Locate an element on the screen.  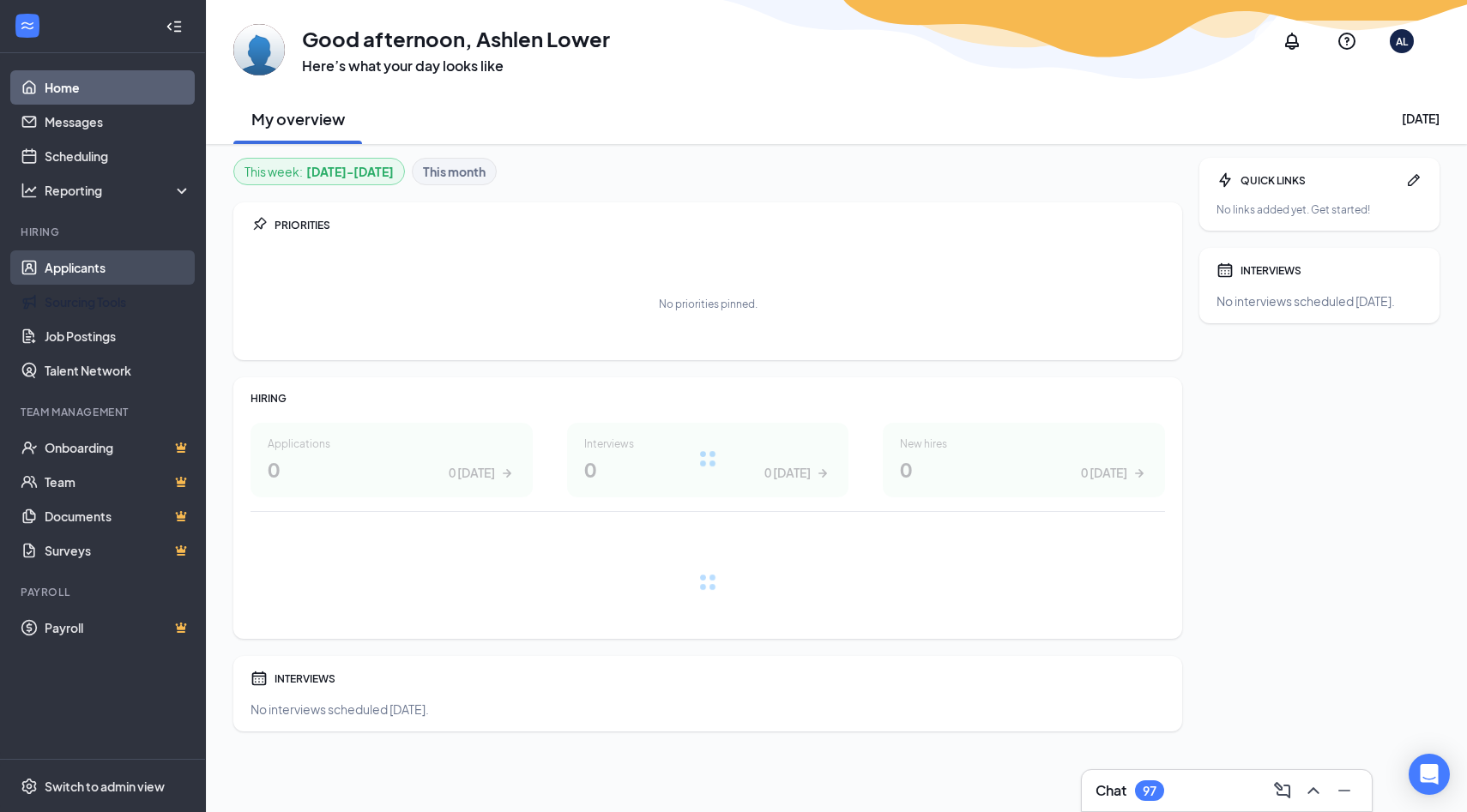
div: HIRING is located at coordinates (708, 398).